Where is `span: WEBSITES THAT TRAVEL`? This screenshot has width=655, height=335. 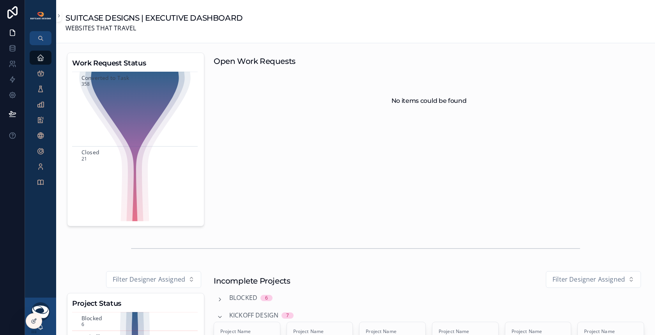
span: WEBSITES THAT TRAVEL is located at coordinates (154, 28).